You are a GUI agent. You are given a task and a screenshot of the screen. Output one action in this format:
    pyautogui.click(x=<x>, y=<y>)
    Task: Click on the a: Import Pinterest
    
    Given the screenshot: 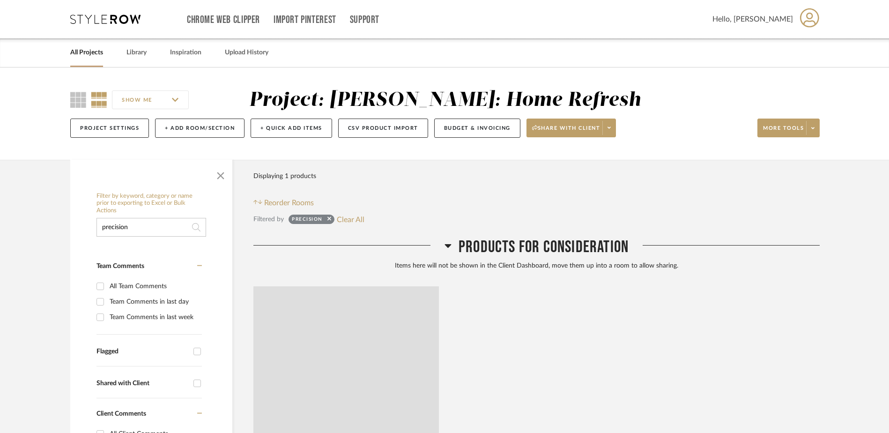 What is the action you would take?
    pyautogui.click(x=305, y=20)
    